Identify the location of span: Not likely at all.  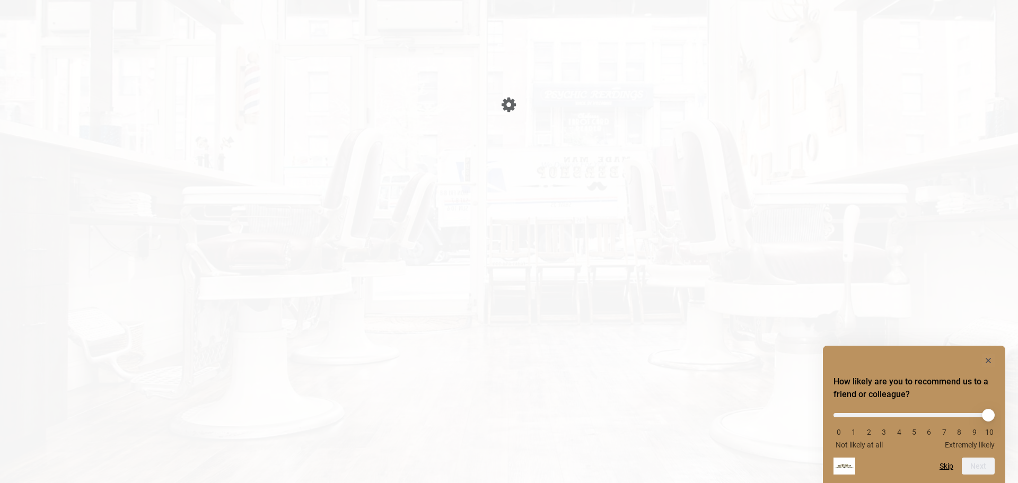
(859, 445).